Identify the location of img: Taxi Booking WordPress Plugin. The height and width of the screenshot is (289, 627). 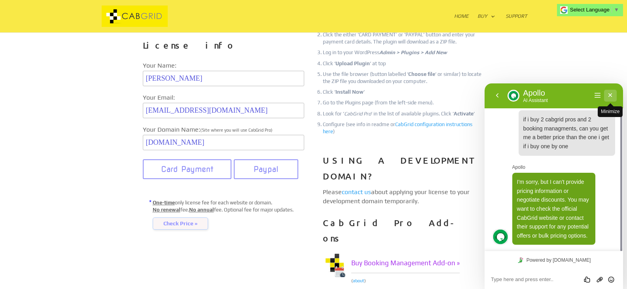
(335, 265).